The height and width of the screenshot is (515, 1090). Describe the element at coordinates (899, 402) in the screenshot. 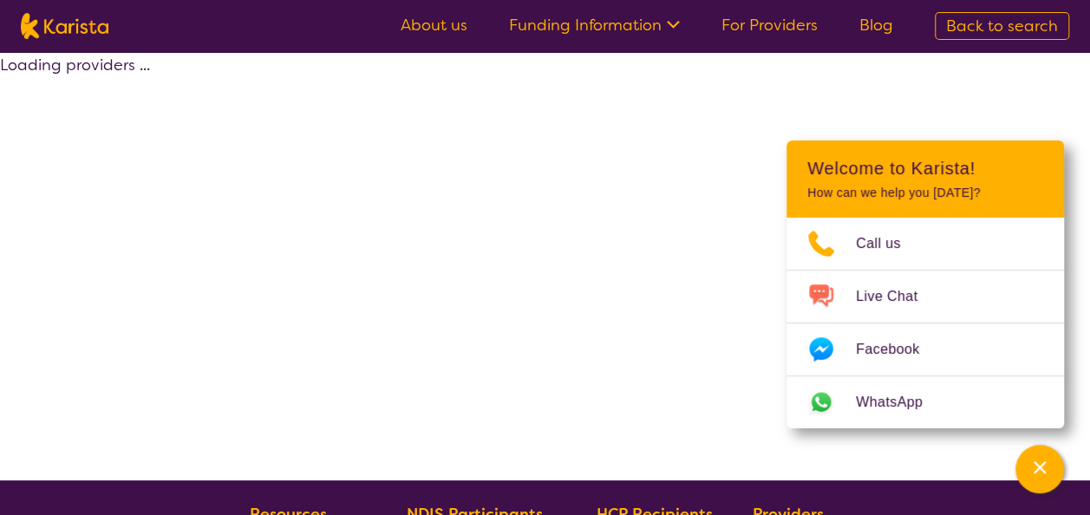

I see `span: WhatsApp` at that location.